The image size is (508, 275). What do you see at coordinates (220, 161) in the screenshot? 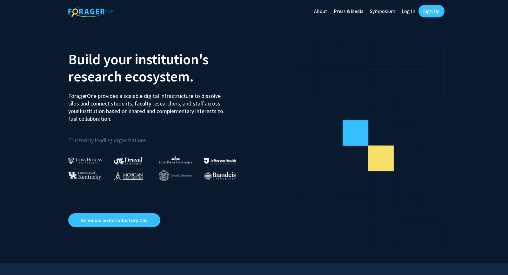
I see `img: Thomas Jefferson University` at bounding box center [220, 161].